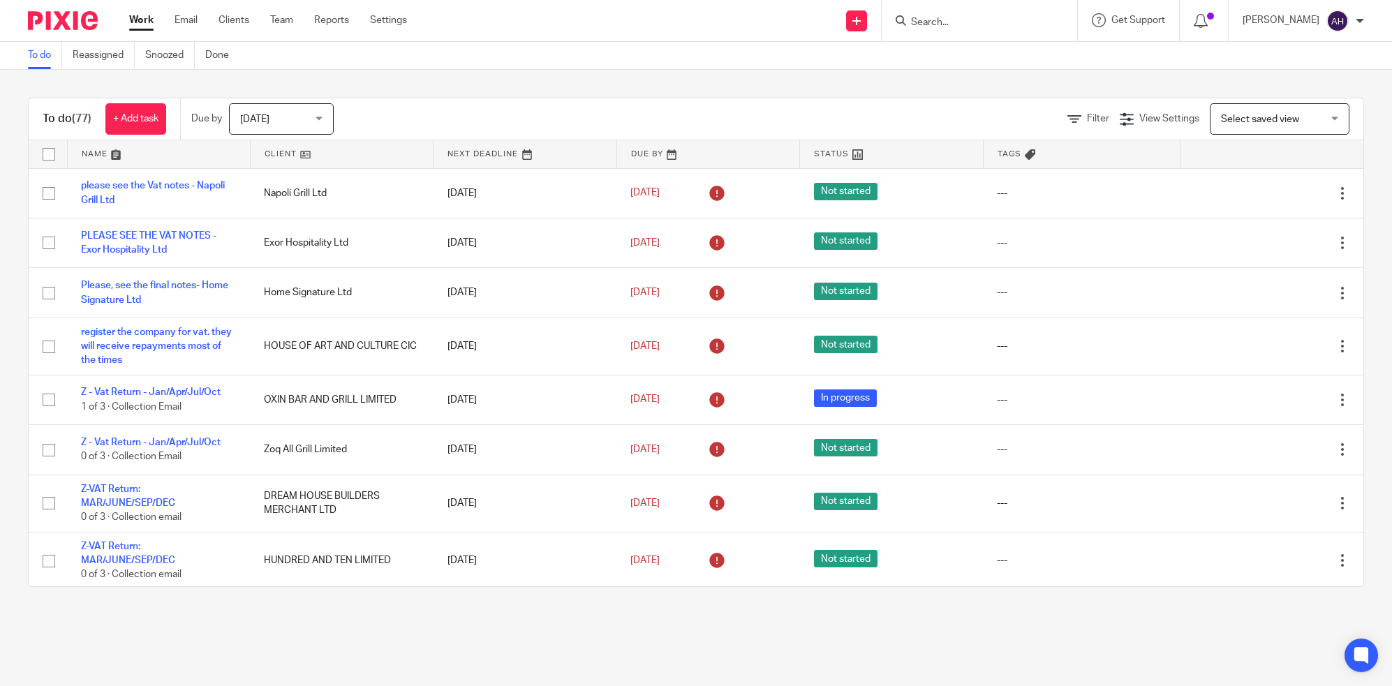 The width and height of the screenshot is (1392, 686). I want to click on img: Pixie, so click(63, 20).